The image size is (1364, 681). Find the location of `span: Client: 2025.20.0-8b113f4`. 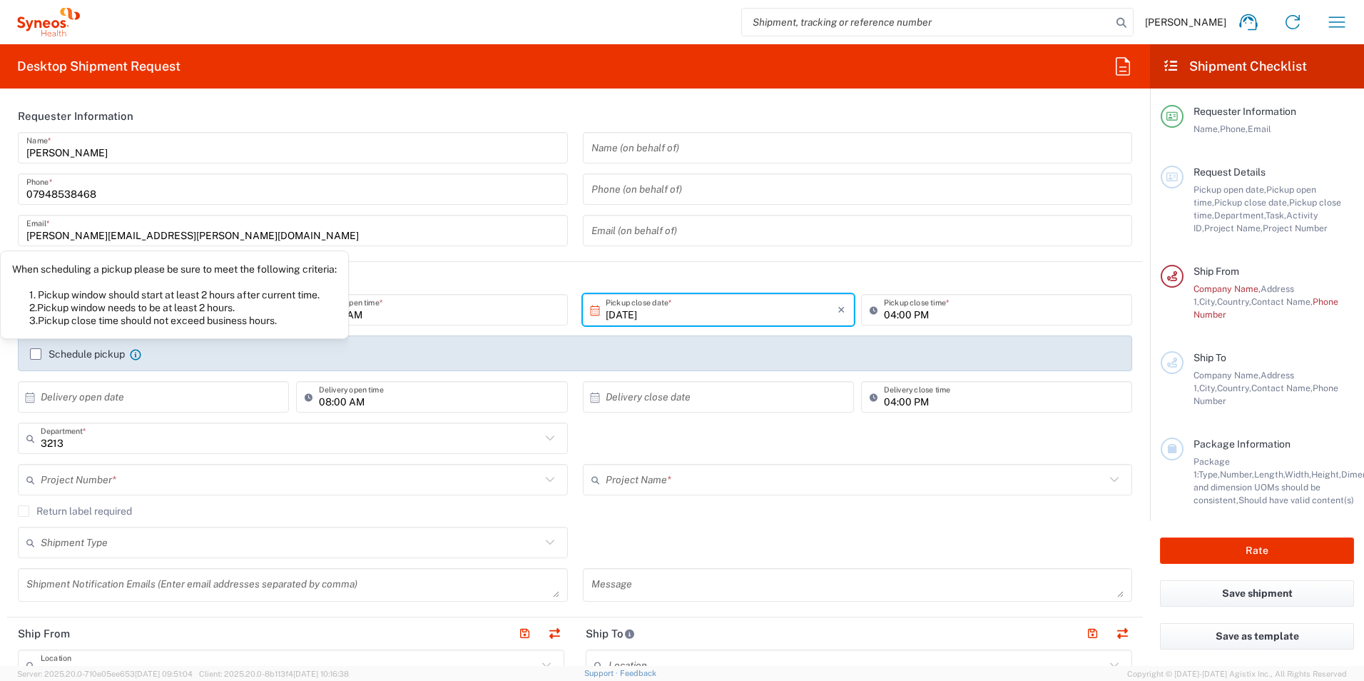

span: Client: 2025.20.0-8b113f4 is located at coordinates (274, 674).